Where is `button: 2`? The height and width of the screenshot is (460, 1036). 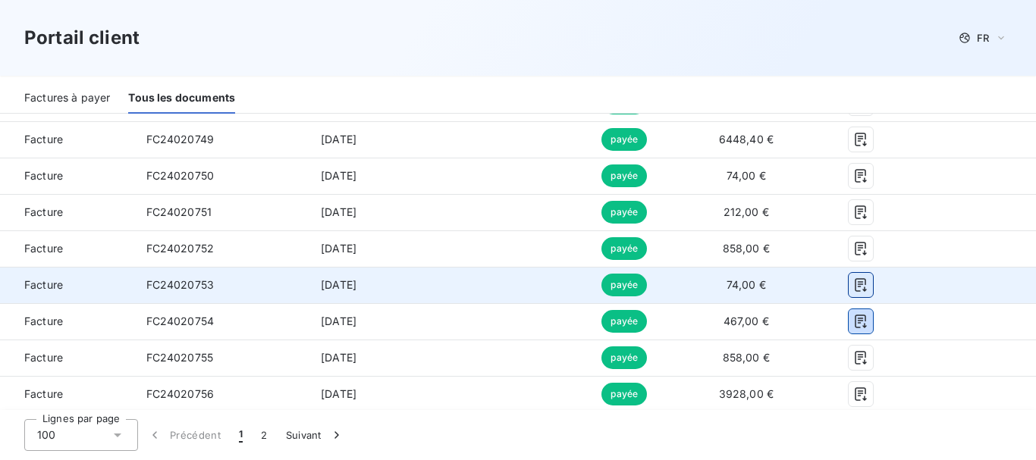
button: 2 is located at coordinates (264, 435).